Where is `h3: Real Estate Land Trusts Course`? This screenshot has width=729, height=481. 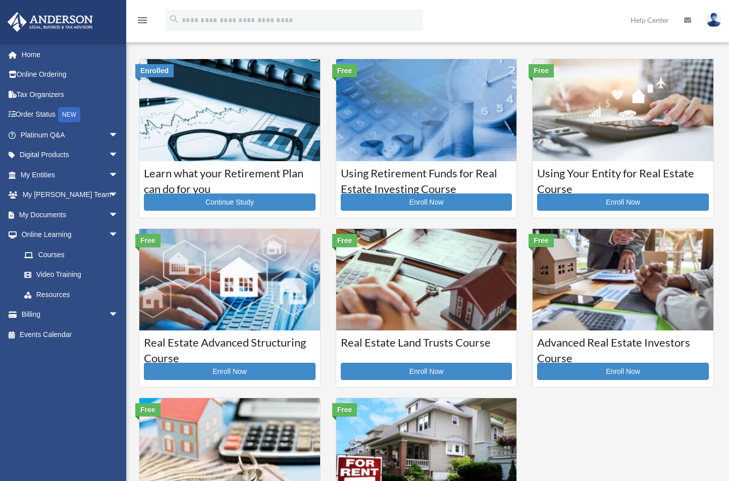 h3: Real Estate Land Trusts Course is located at coordinates (427, 348).